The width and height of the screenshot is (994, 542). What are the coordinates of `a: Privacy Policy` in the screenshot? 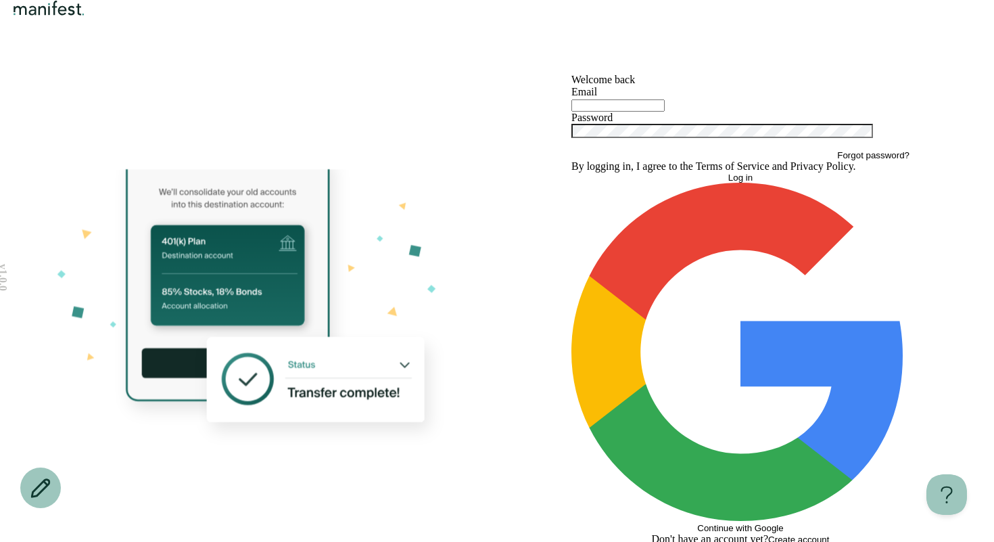 It's located at (822, 166).